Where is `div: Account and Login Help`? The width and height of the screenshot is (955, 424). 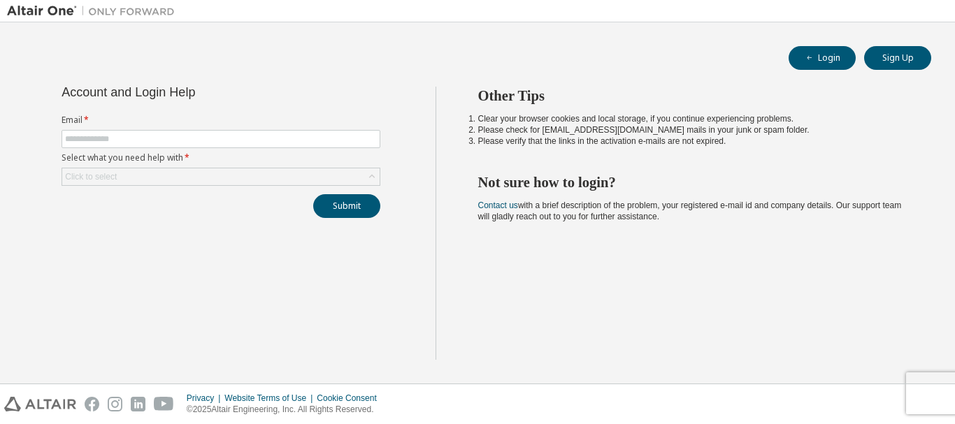
div: Account and Login Help is located at coordinates (189, 92).